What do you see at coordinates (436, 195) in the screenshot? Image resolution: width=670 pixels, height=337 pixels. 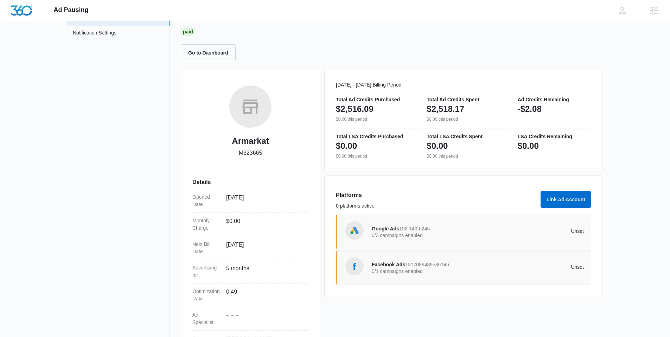 I see `h3: Platforms` at bounding box center [436, 195].